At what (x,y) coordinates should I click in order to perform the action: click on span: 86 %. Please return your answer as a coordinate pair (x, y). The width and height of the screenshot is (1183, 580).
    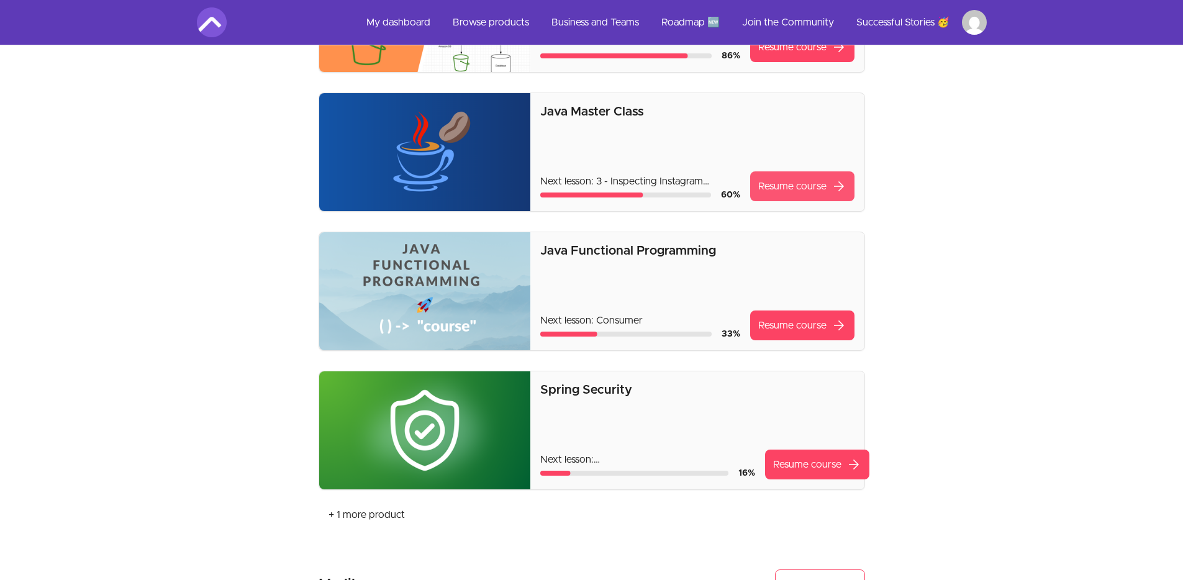
    Looking at the image, I should click on (731, 56).